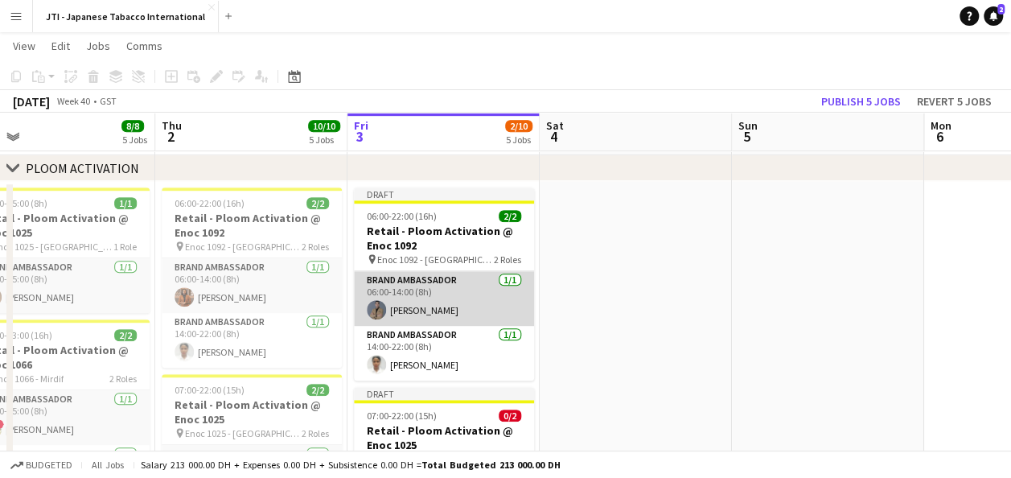  What do you see at coordinates (993, 16) in the screenshot?
I see `a: 2` at bounding box center [993, 16].